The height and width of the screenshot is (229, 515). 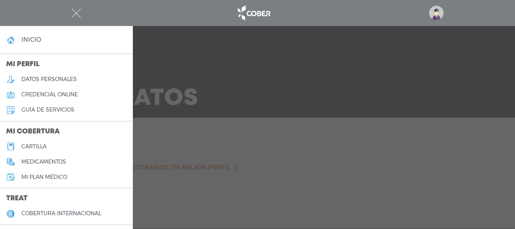 What do you see at coordinates (76, 13) in the screenshot?
I see `img: Cober_menu-close-white.svg` at bounding box center [76, 13].